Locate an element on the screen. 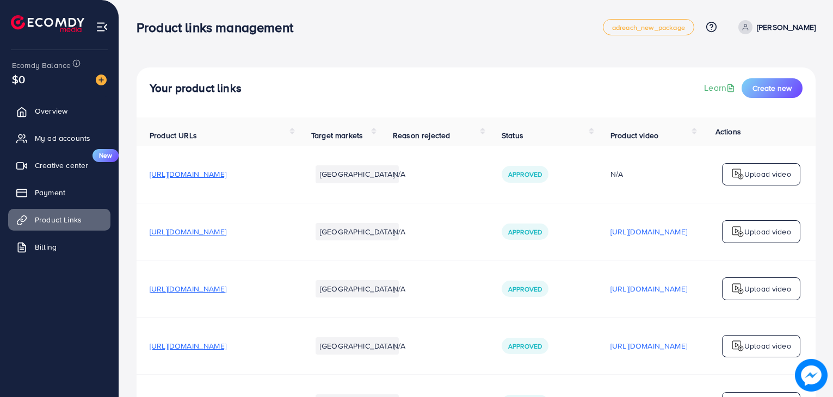 This screenshot has height=397, width=833. a: Overview is located at coordinates (59, 111).